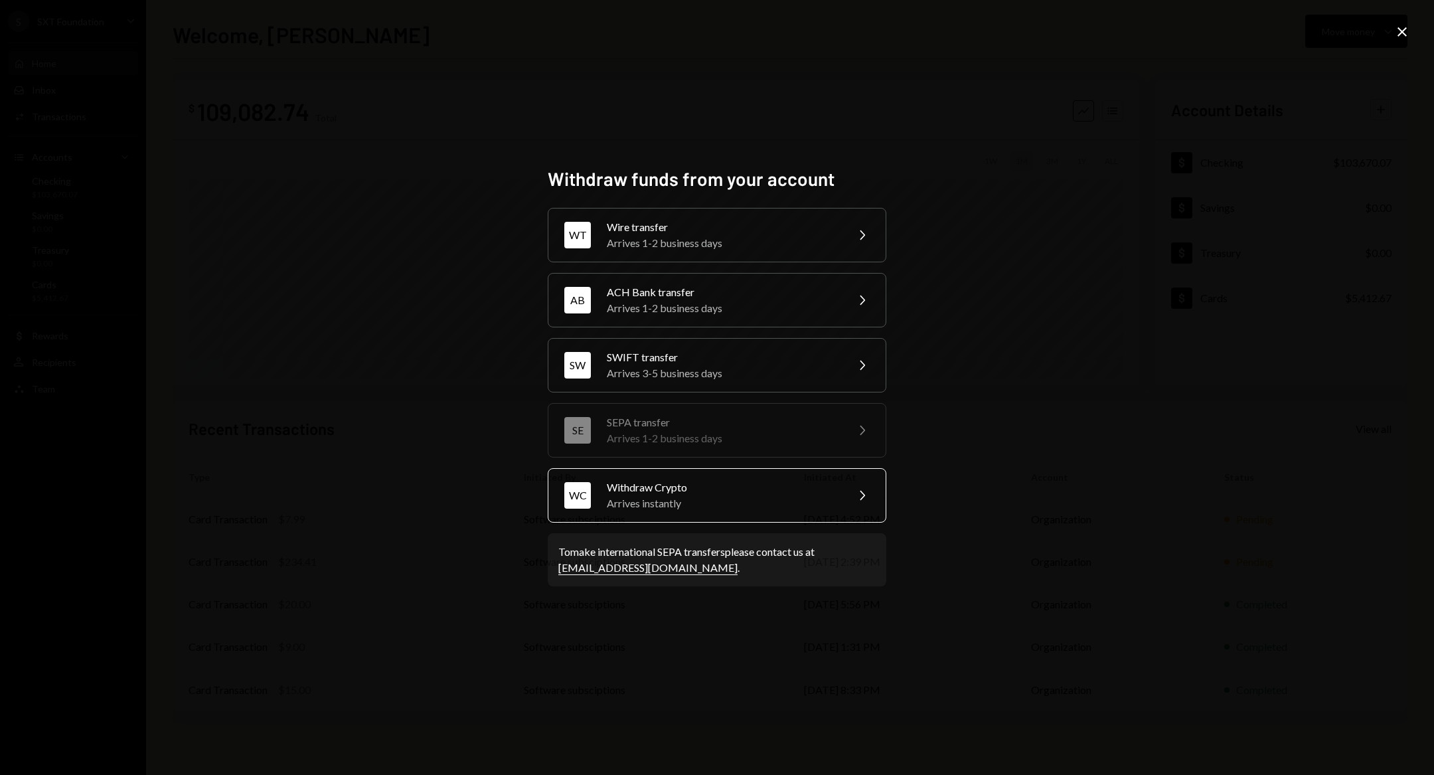 Image resolution: width=1434 pixels, height=775 pixels. What do you see at coordinates (722, 357) in the screenshot?
I see `div: SWIFT transfer` at bounding box center [722, 357].